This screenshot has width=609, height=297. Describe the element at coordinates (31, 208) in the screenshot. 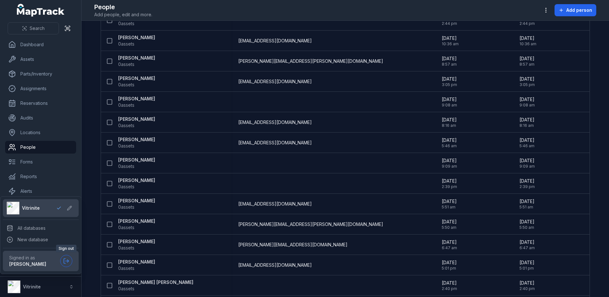

I see `span: Vitrinite` at that location.